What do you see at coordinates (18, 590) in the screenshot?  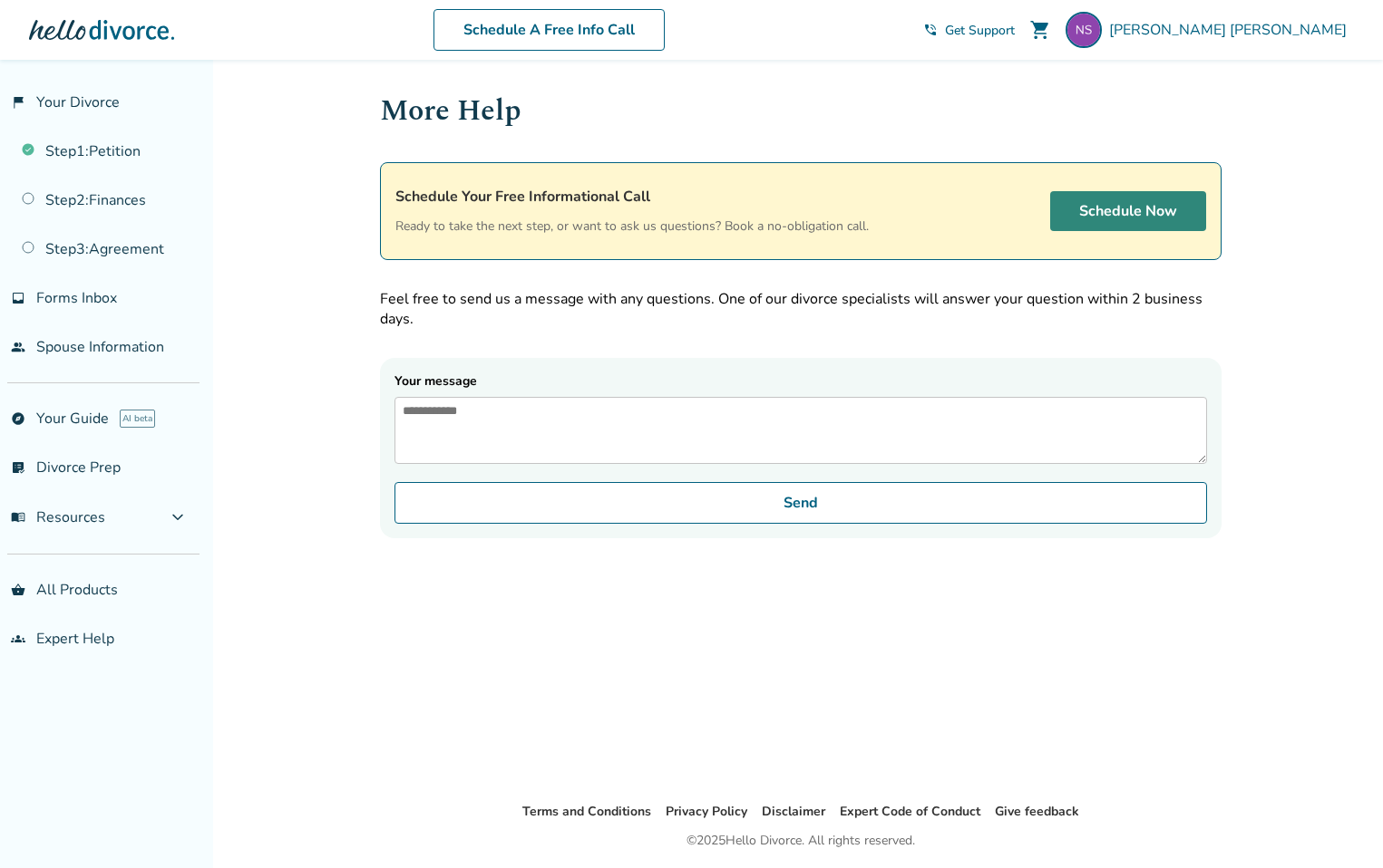 I see `span: shopping_basket` at bounding box center [18, 590].